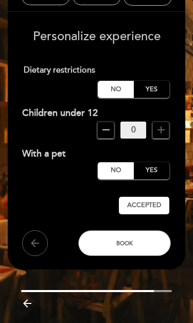 The image size is (193, 323). What do you see at coordinates (27, 304) in the screenshot?
I see `i: arrow_backward` at bounding box center [27, 304].